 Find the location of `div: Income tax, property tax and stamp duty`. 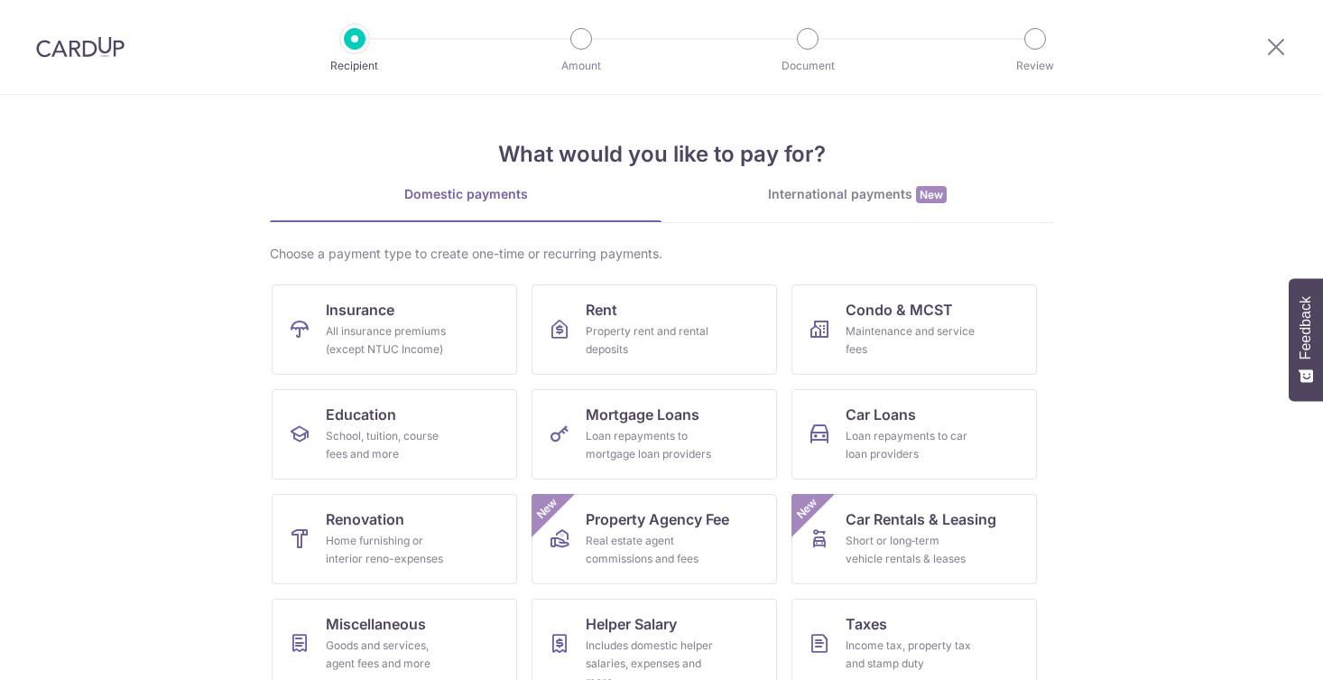

div: Income tax, property tax and stamp duty is located at coordinates (911, 654).